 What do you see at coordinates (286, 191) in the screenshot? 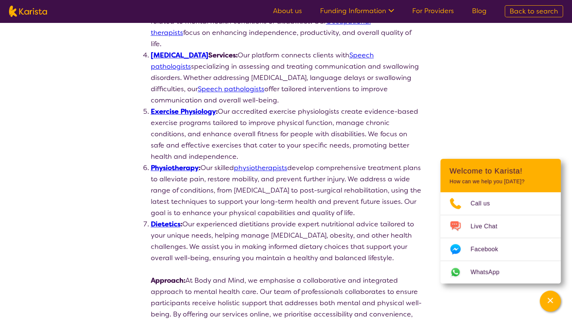
I see `li: Our skilled develop comprehensive treatment plans to alleviate pain, restore mobility, and preven...` at bounding box center [286, 191].